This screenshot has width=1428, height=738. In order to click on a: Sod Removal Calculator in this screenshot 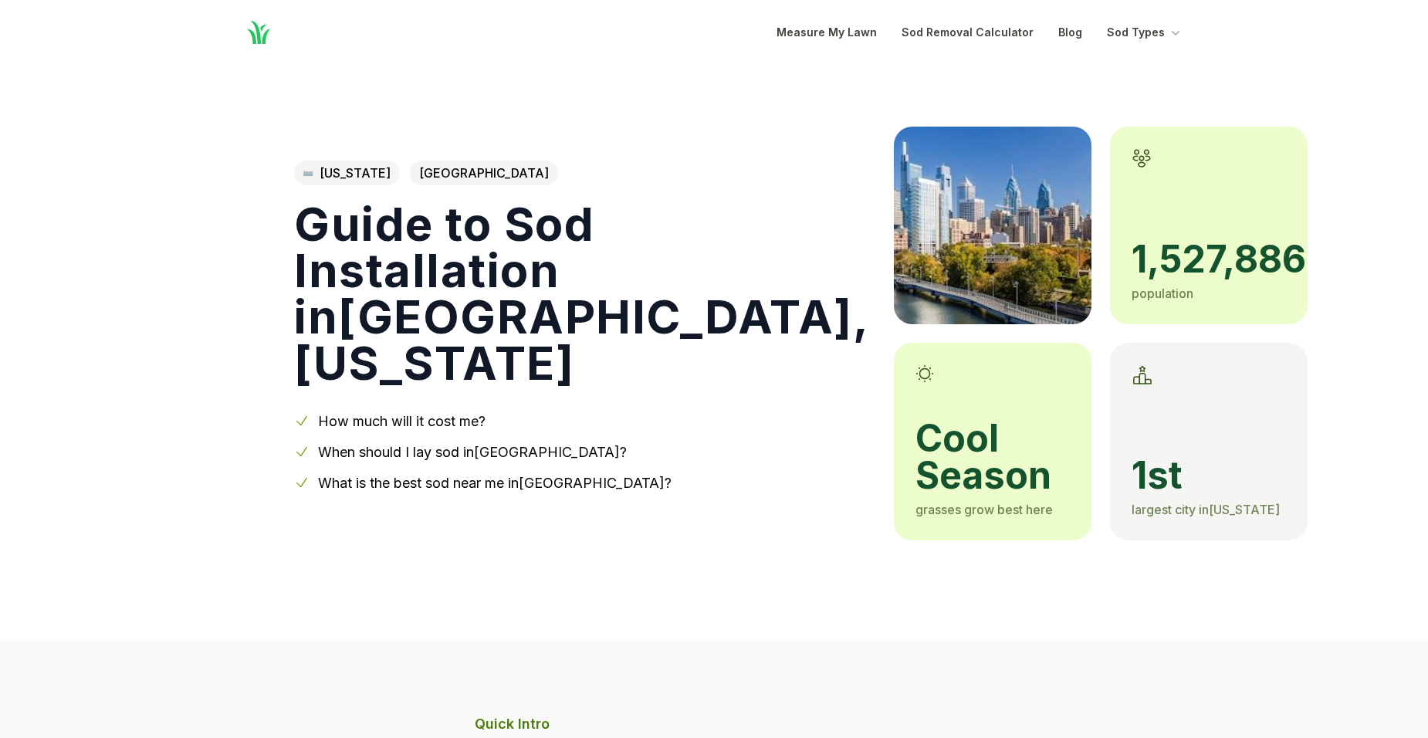, I will do `click(967, 32)`.